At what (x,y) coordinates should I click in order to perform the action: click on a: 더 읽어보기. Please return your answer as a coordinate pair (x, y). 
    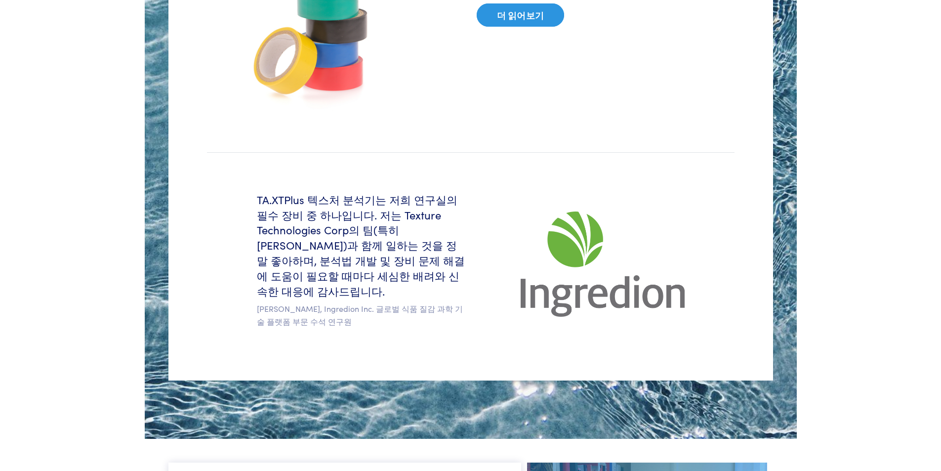
    Looking at the image, I should click on (521, 15).